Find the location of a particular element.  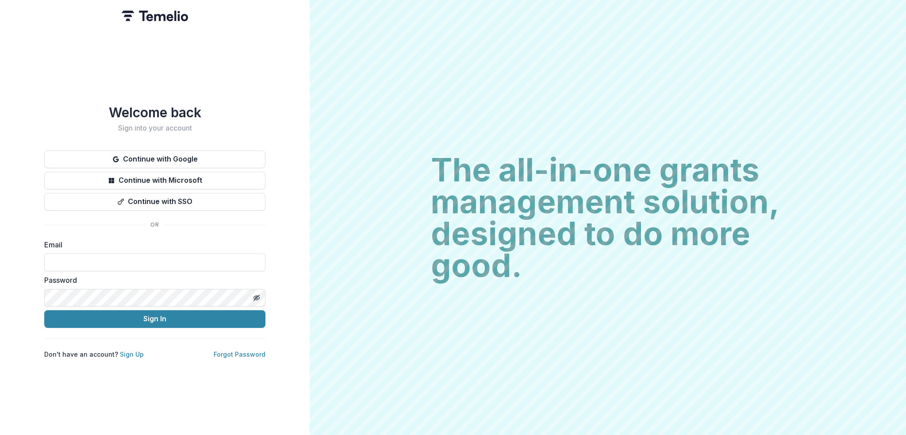

button: Continue with SSO is located at coordinates (155, 202).